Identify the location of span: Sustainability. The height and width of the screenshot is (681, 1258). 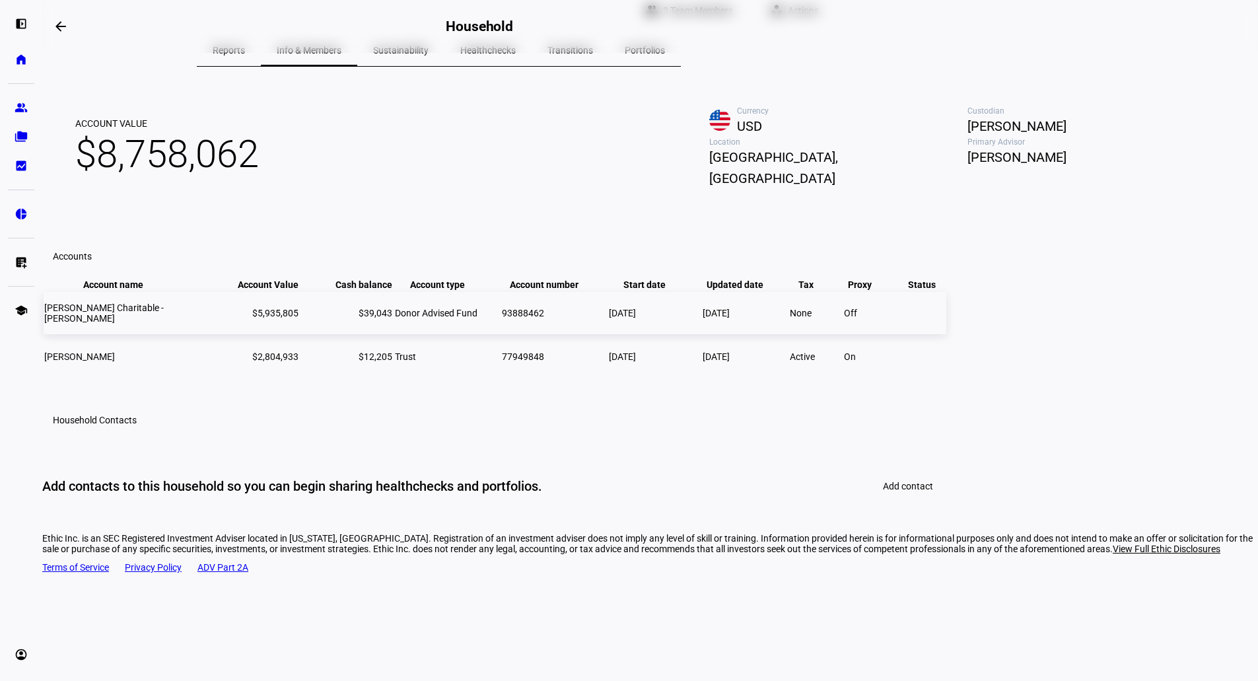
(401, 50).